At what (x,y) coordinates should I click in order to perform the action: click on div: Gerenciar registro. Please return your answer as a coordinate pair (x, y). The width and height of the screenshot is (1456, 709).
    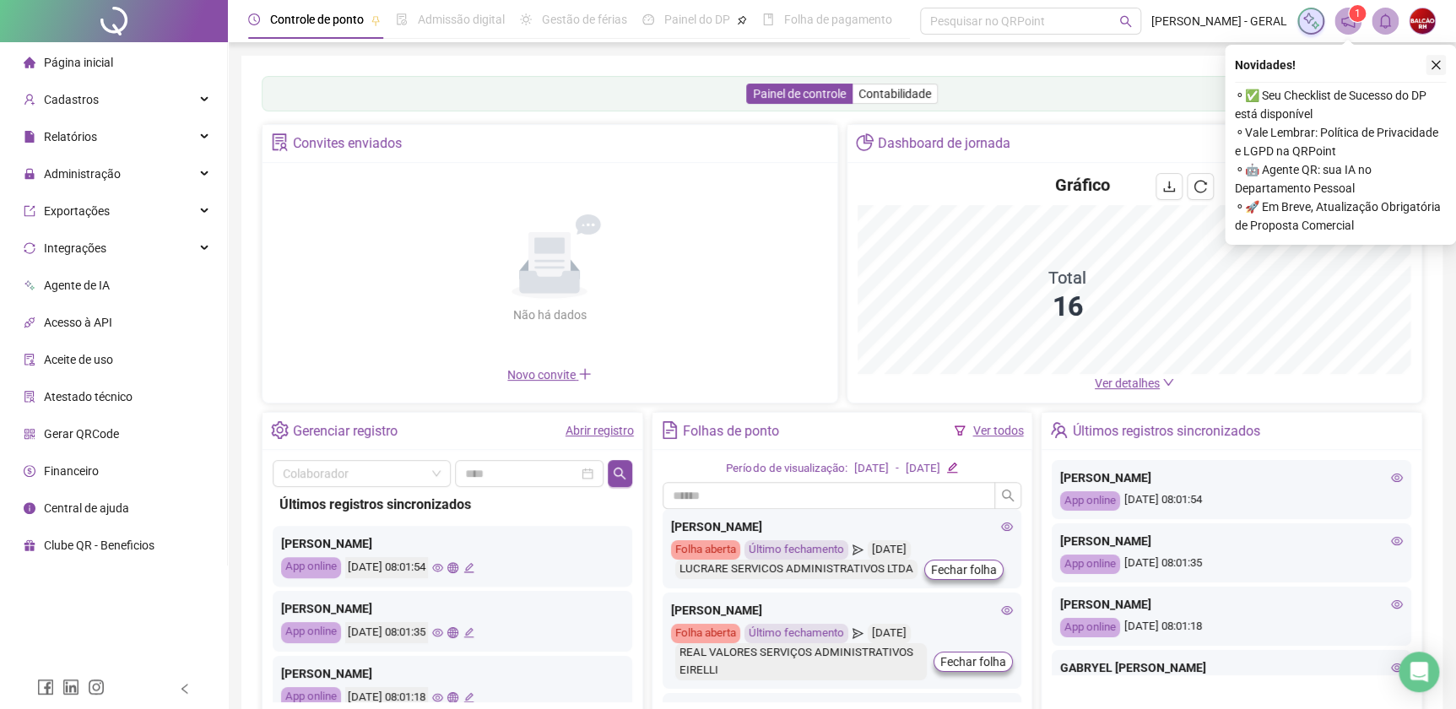
    Looking at the image, I should click on (345, 431).